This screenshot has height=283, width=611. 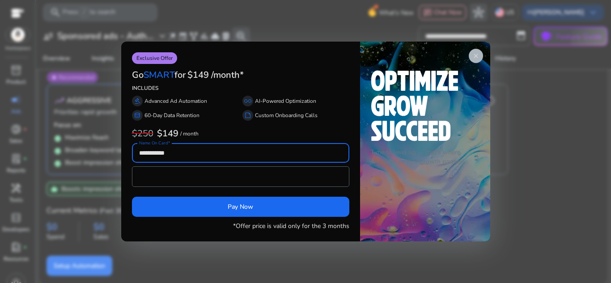 What do you see at coordinates (248, 115) in the screenshot?
I see `span: summarize` at bounding box center [248, 115].